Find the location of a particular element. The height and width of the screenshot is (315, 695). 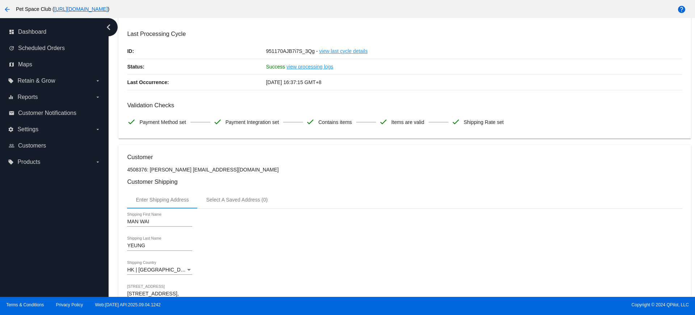

i: settings is located at coordinates (11, 129).